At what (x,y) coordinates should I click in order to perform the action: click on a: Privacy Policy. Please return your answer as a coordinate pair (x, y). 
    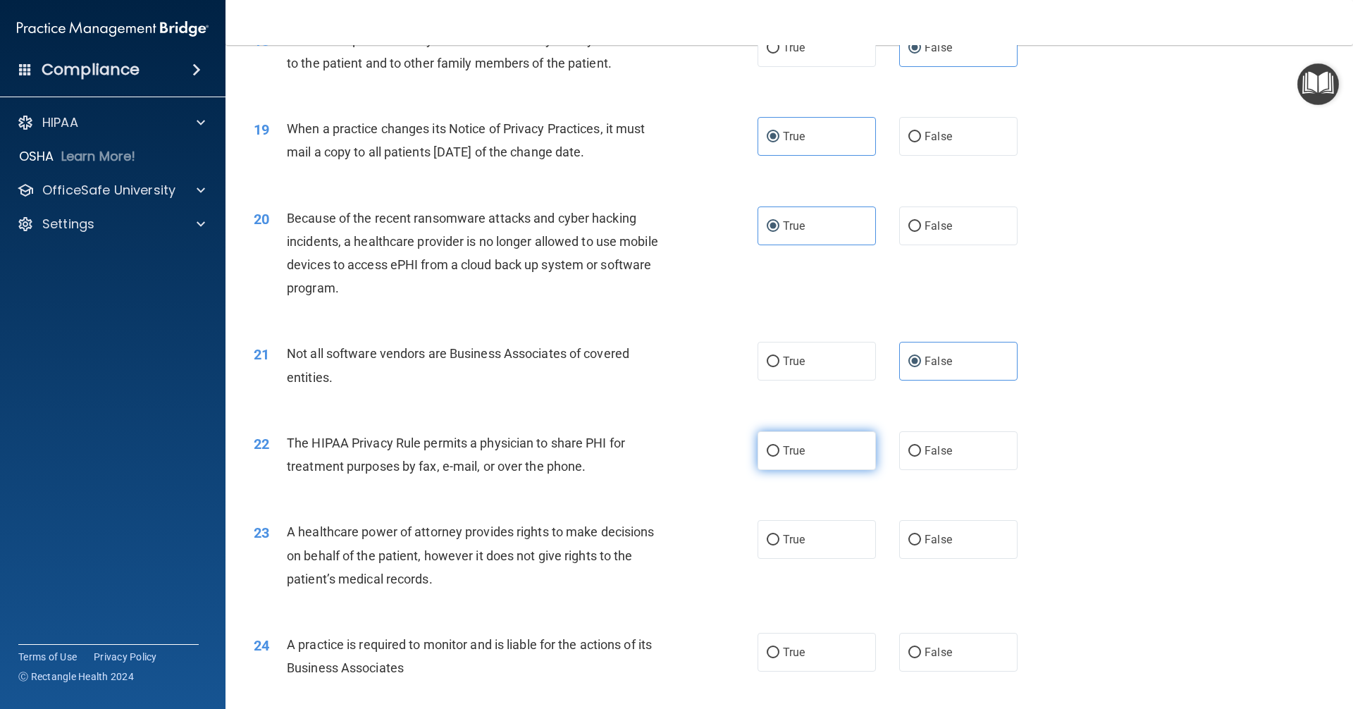
    Looking at the image, I should click on (125, 657).